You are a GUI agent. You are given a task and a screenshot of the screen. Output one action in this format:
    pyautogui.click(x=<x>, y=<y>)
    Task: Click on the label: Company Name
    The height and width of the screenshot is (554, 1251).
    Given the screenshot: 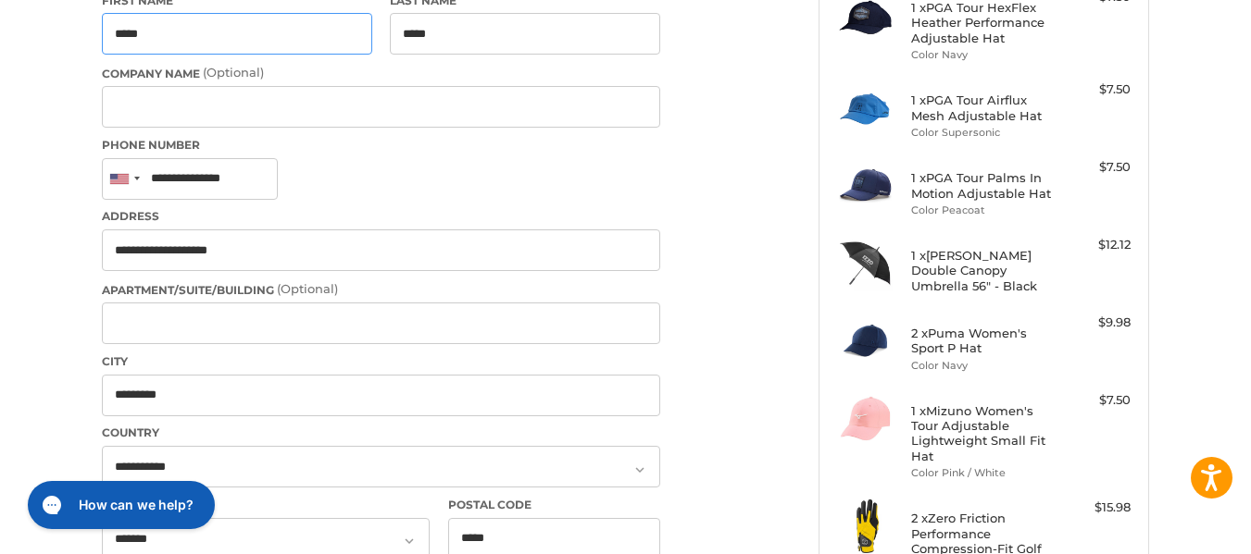 What is the action you would take?
    pyautogui.click(x=380, y=73)
    